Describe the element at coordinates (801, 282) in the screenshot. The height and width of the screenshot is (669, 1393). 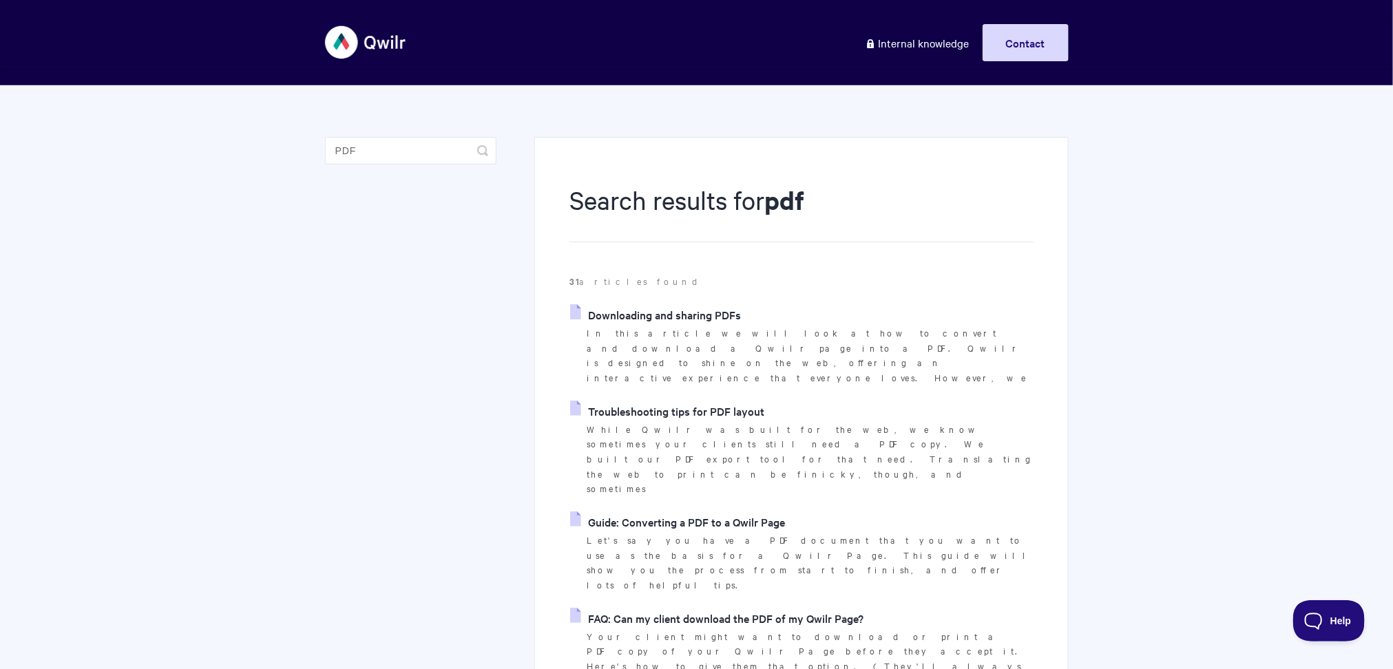
I see `p: articles found` at that location.